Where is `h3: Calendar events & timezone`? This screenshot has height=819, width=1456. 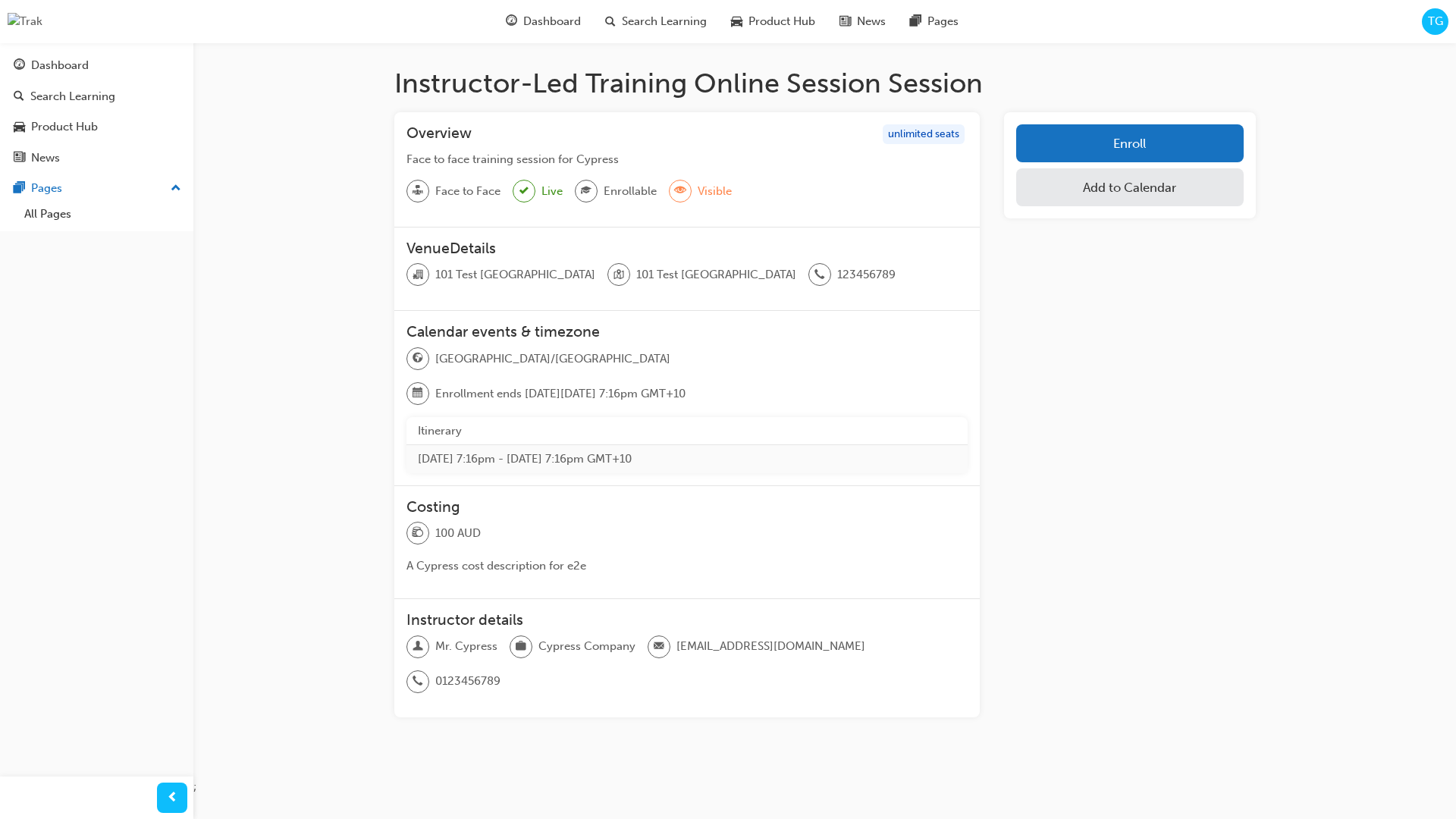
h3: Calendar events & timezone is located at coordinates (687, 332).